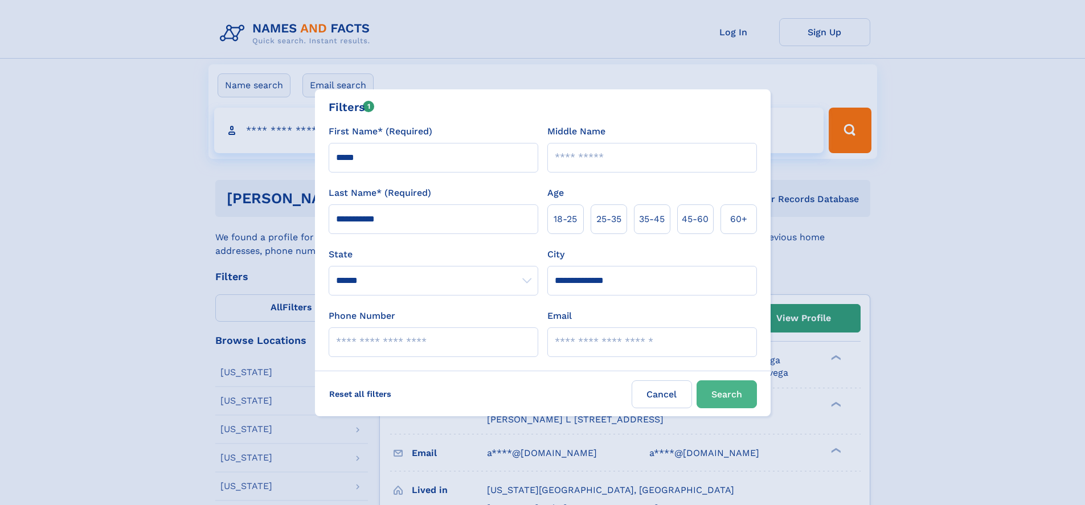  I want to click on label: Reset all filters, so click(360, 394).